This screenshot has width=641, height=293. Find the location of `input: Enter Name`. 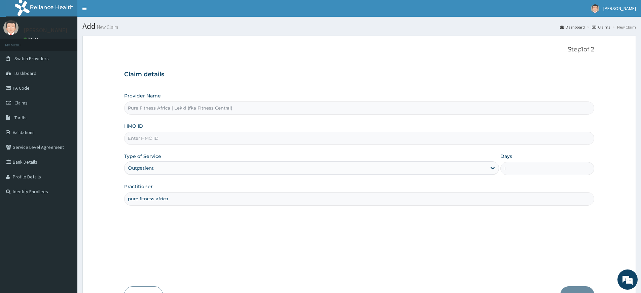

input: Enter Name is located at coordinates (359, 199).